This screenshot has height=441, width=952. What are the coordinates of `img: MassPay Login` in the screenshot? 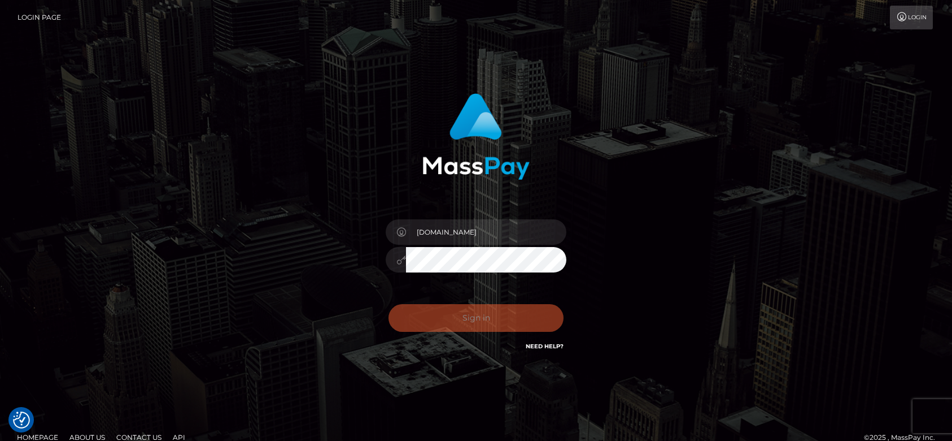 It's located at (476, 136).